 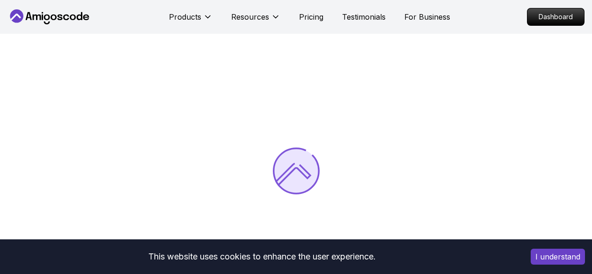 What do you see at coordinates (558, 256) in the screenshot?
I see `button: Accept cookies` at bounding box center [558, 256].